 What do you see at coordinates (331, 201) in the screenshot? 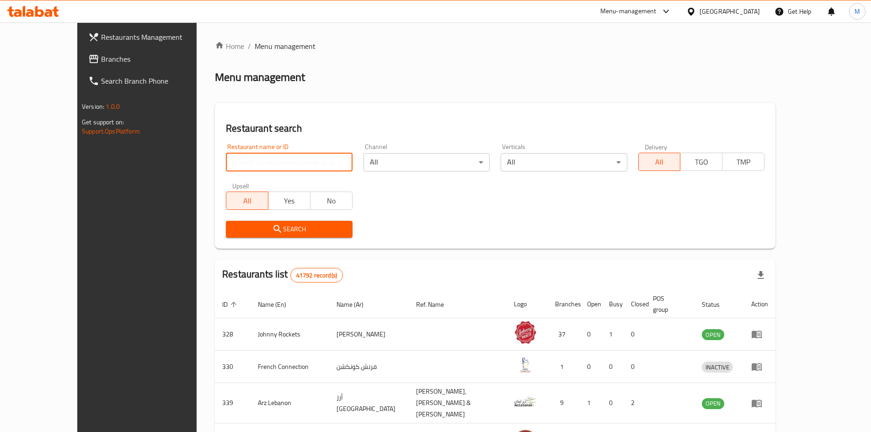
I see `button: No` at bounding box center [331, 201].